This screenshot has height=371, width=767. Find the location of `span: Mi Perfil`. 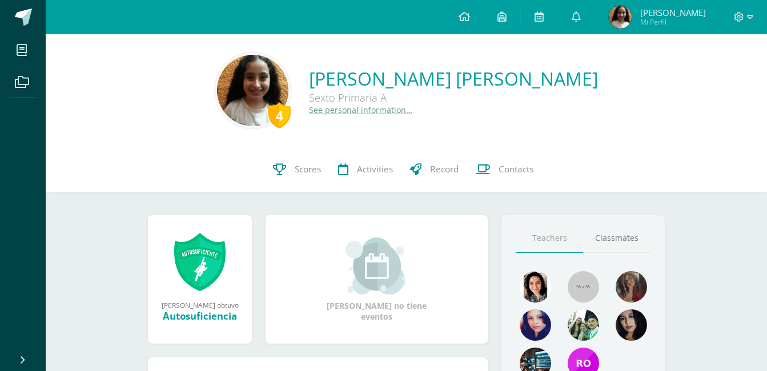

span: Mi Perfil is located at coordinates (672, 22).